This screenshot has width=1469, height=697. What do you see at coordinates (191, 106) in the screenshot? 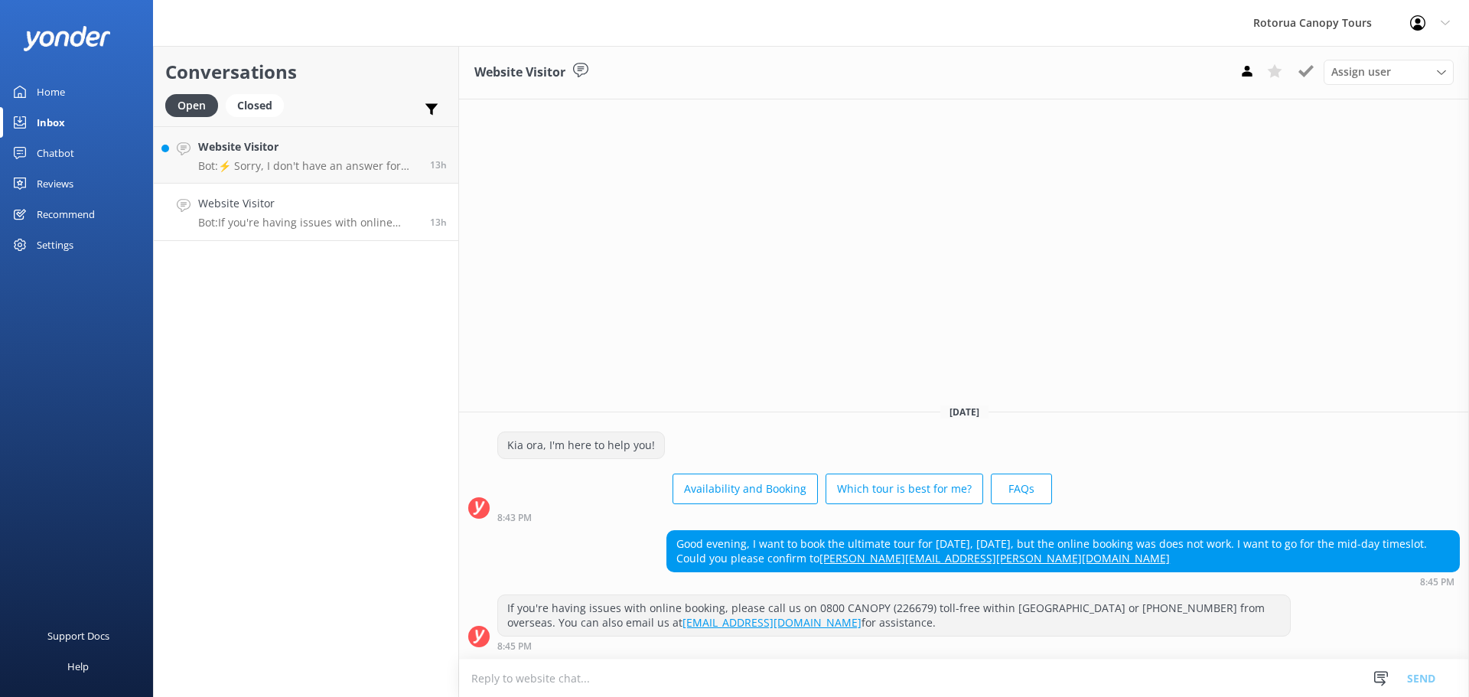
I see `div: Open` at bounding box center [191, 106].